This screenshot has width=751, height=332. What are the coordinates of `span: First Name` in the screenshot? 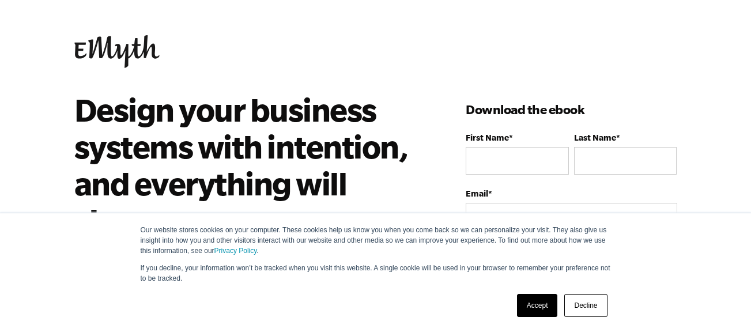 It's located at (487, 137).